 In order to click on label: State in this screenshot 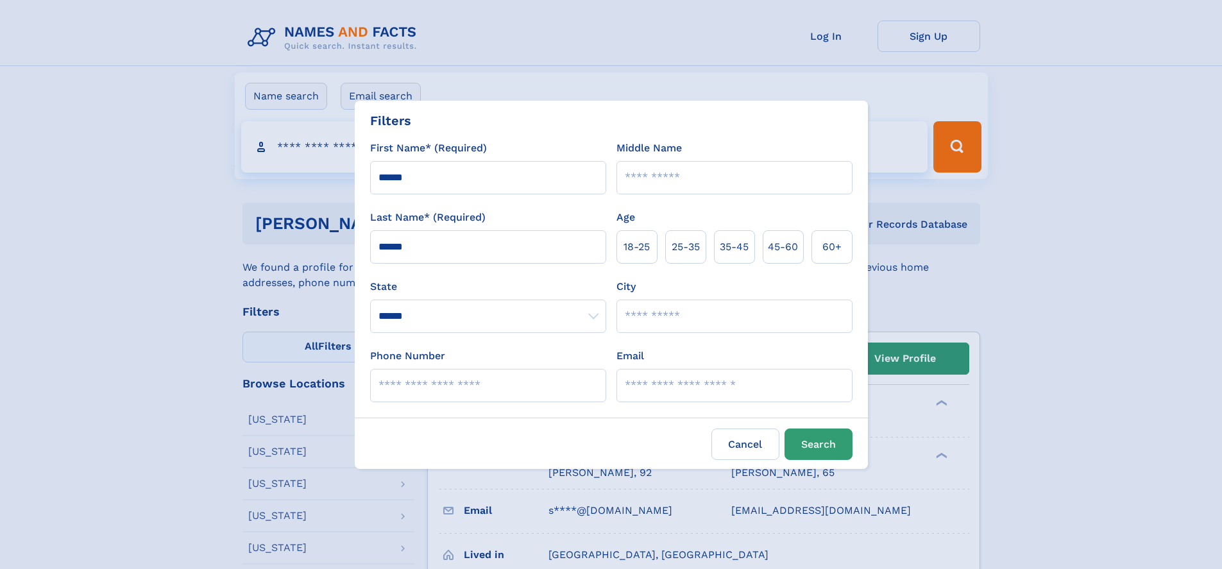, I will do `click(488, 287)`.